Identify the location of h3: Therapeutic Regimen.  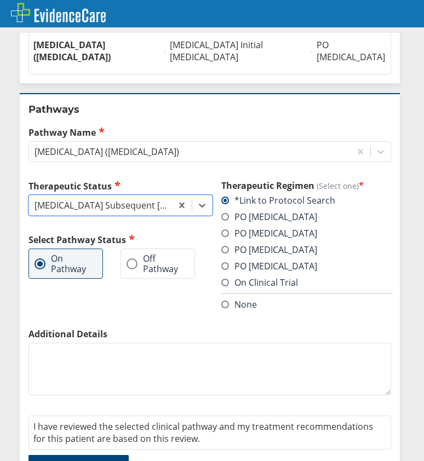
(306, 186).